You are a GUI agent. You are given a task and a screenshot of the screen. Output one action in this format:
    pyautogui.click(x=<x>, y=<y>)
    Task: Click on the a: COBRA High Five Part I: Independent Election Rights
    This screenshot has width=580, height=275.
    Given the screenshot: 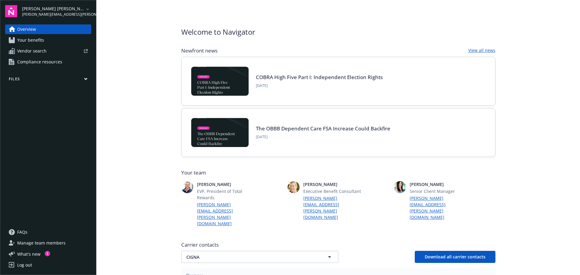 What is the action you would take?
    pyautogui.click(x=320, y=77)
    